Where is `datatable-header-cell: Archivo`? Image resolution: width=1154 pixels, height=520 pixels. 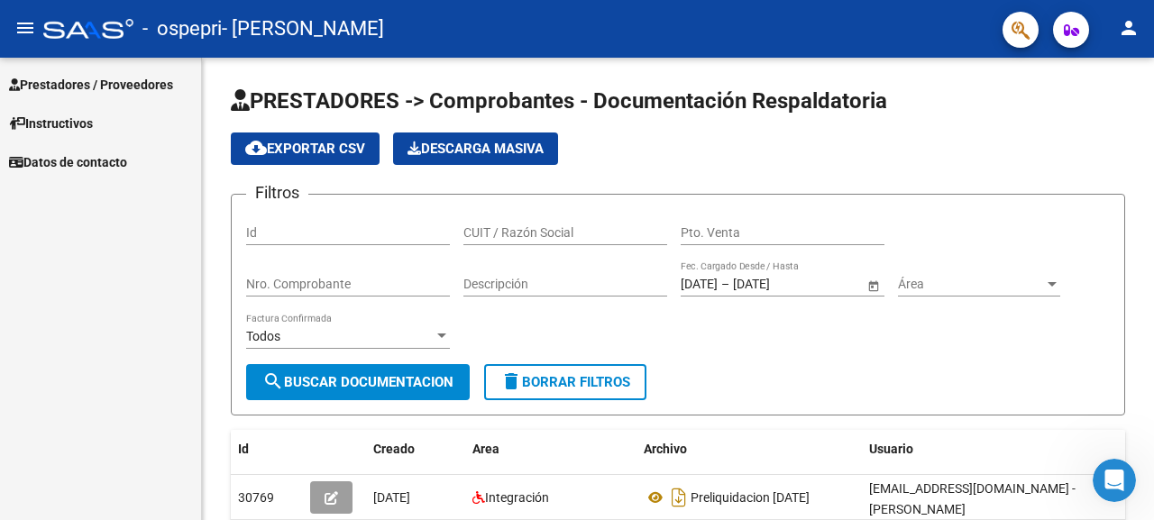
datatable-header-cell: Archivo is located at coordinates (749, 449).